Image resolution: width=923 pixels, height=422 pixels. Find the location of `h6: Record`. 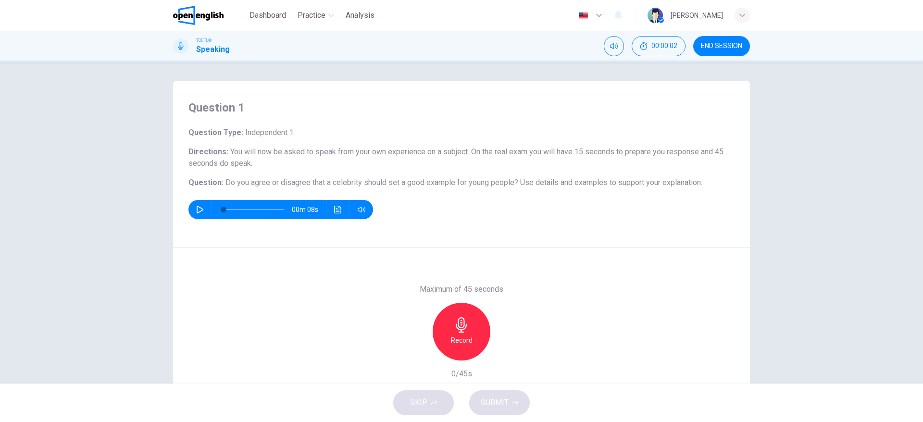

h6: Record is located at coordinates (461, 340).